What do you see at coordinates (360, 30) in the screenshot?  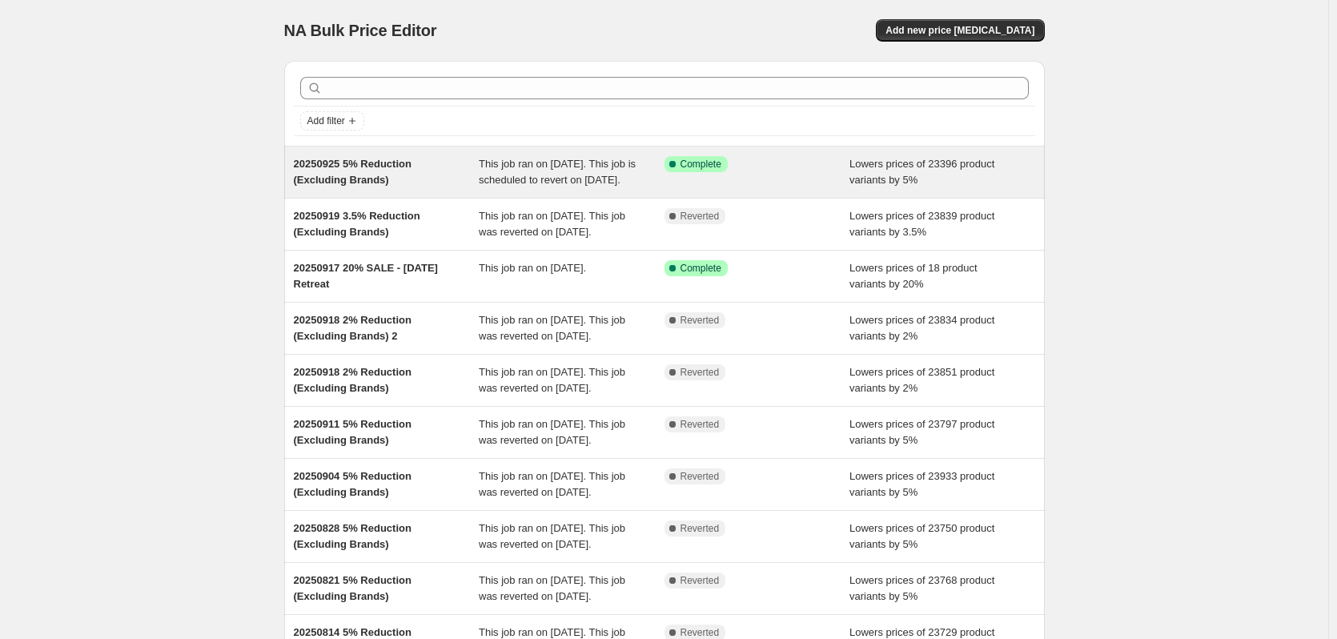 I see `span: NA Bulk Price Editor` at bounding box center [360, 30].